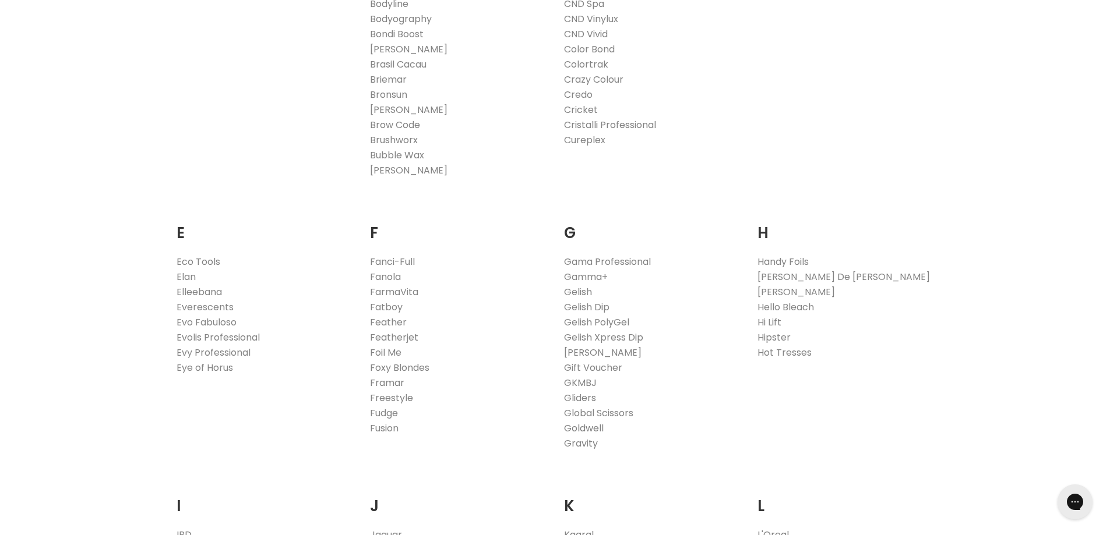  Describe the element at coordinates (205, 307) in the screenshot. I see `a: Everescents` at that location.